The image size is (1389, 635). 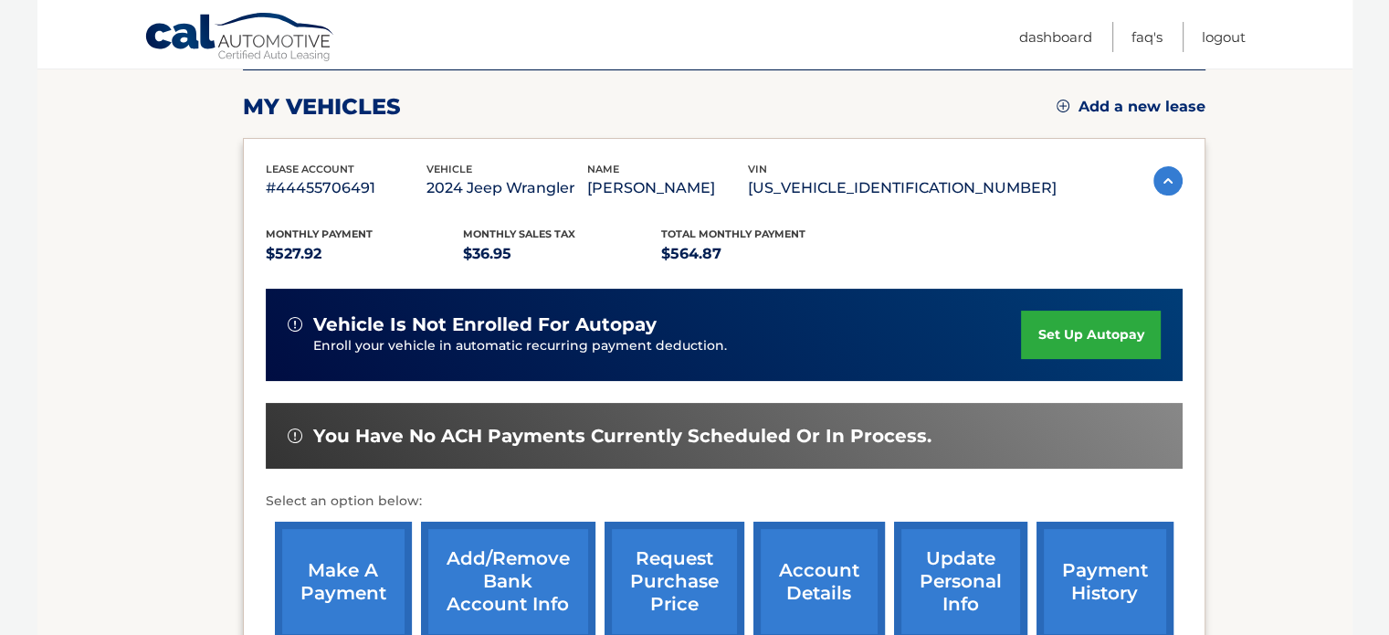 I want to click on p: $36.95, so click(x=562, y=254).